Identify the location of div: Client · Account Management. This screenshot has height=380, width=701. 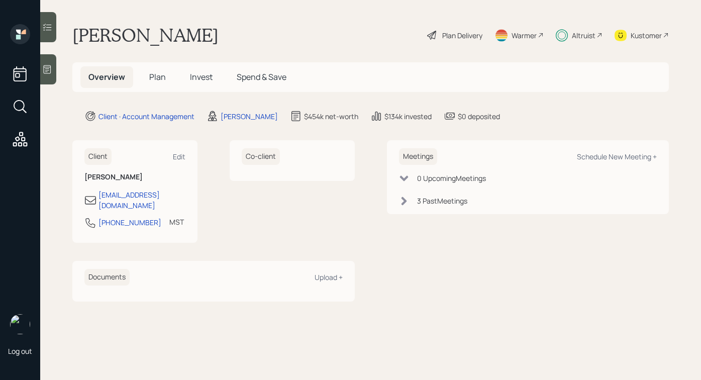
(146, 116).